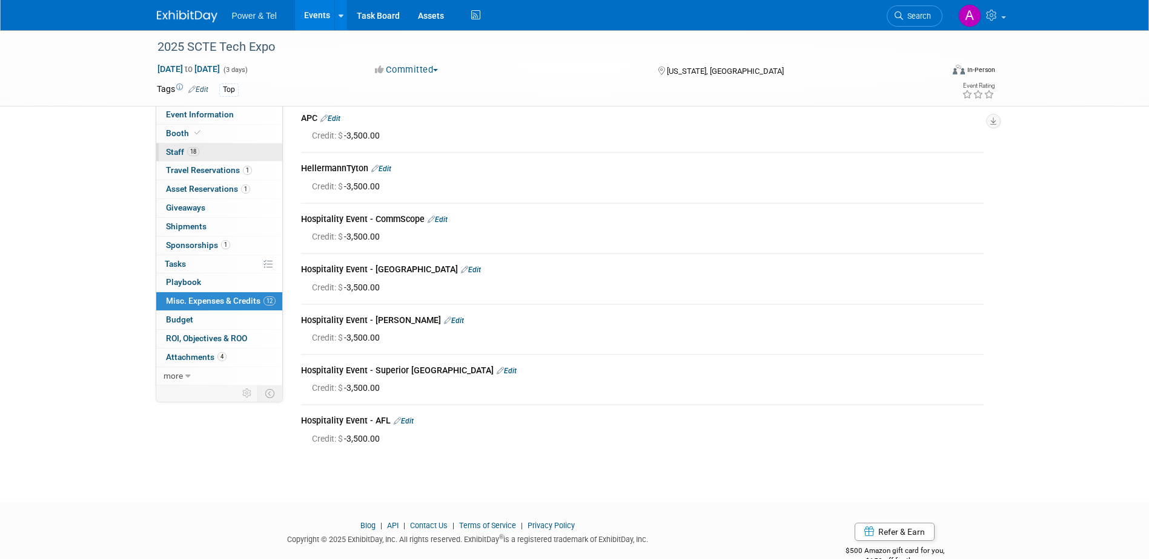  What do you see at coordinates (222, 357) in the screenshot?
I see `span: 4` at bounding box center [222, 357].